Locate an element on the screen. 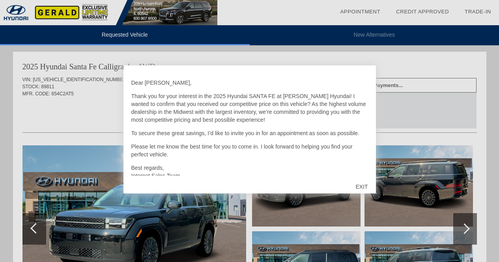 This screenshot has width=499, height=262. p: To secure these great savings, I’d like to invite you in for an appointment as soon as possible. is located at coordinates (250, 133).